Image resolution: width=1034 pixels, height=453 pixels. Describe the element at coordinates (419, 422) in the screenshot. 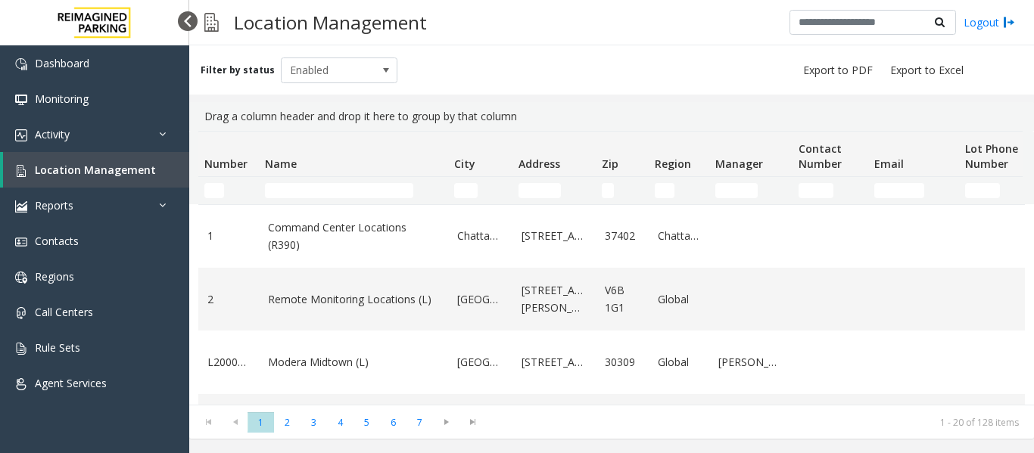

I see `span: Page 7` at that location.